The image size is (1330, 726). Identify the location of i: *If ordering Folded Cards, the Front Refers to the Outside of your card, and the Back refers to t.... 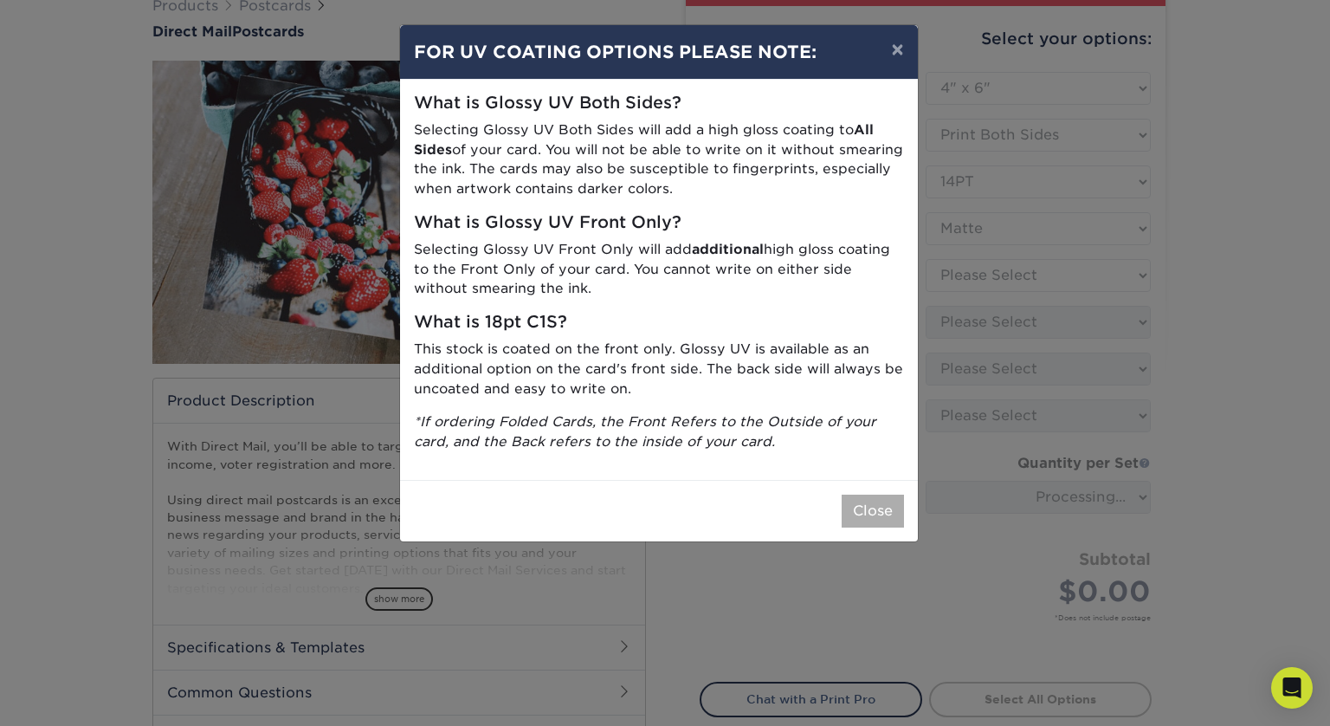
(645, 431).